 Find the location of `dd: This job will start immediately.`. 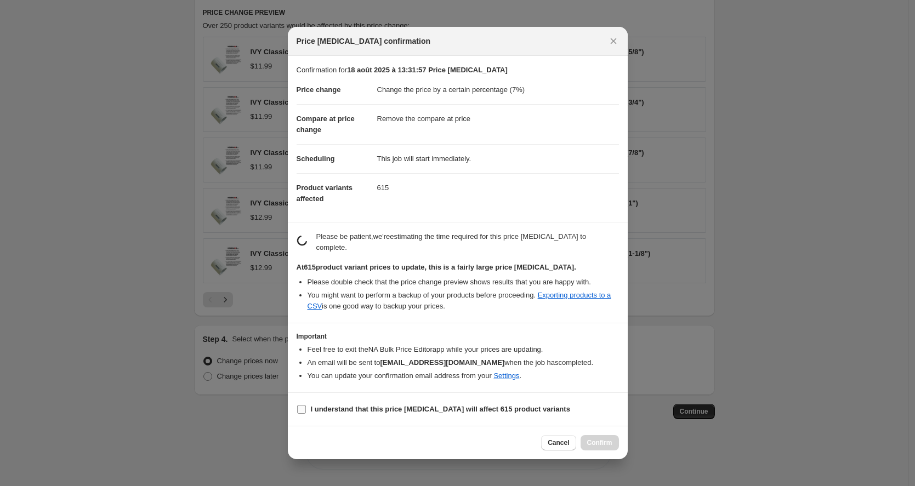

dd: This job will start immediately. is located at coordinates (498, 158).